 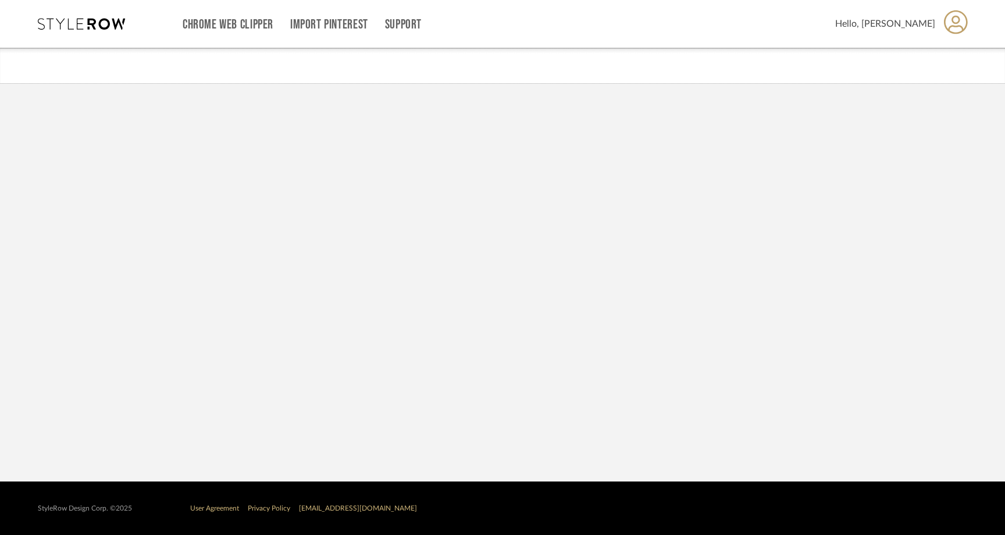 What do you see at coordinates (215, 508) in the screenshot?
I see `a: User Agreement` at bounding box center [215, 508].